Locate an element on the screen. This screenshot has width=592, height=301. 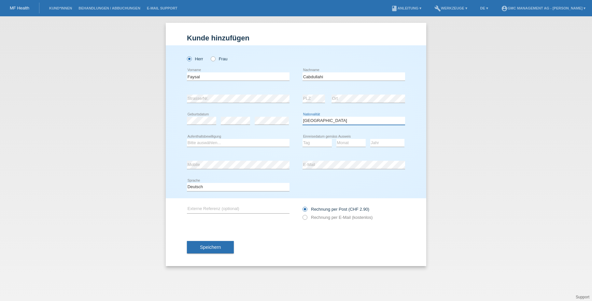
button: Speichern is located at coordinates (211, 247).